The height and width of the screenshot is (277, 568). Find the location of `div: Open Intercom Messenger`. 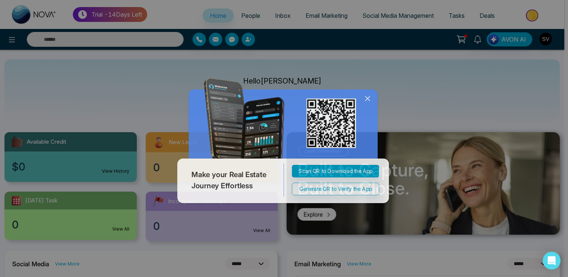

div: Open Intercom Messenger is located at coordinates (551, 261).